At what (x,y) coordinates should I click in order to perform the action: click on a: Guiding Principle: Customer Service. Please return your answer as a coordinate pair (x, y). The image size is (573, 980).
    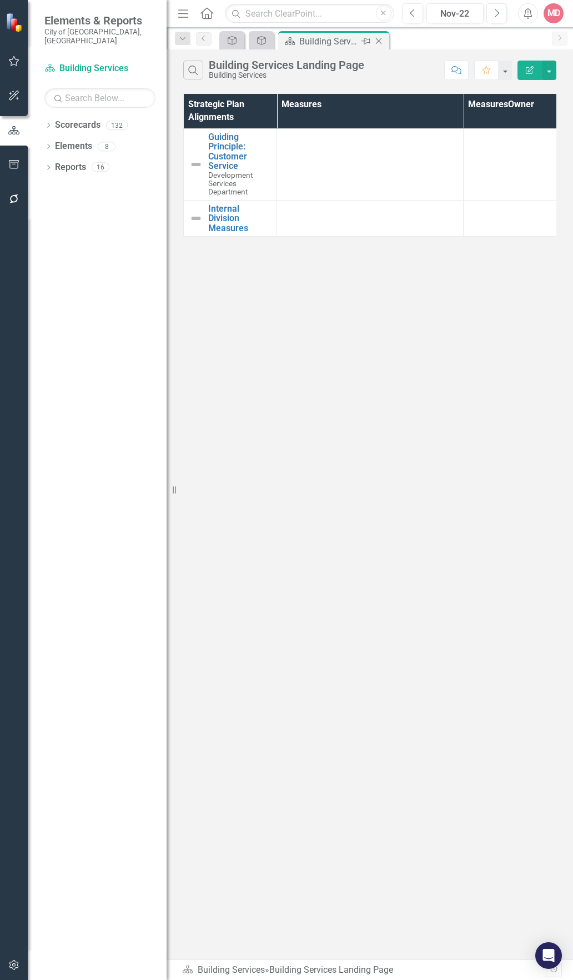
    Looking at the image, I should click on (239, 152).